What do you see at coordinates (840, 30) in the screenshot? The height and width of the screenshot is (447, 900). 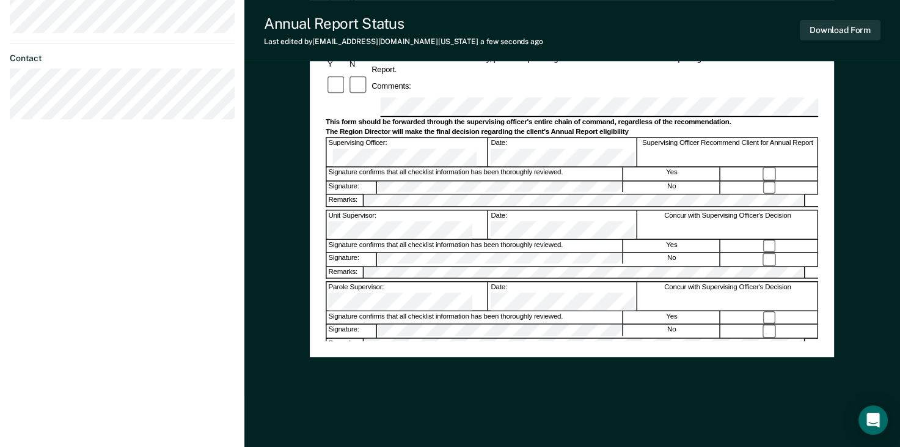 I see `button: Download Form` at bounding box center [840, 30].